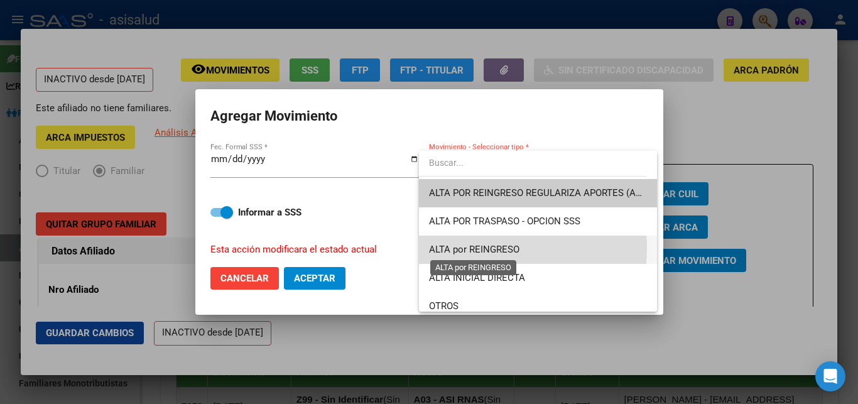  What do you see at coordinates (444, 306) in the screenshot?
I see `span: OTROS` at bounding box center [444, 306].